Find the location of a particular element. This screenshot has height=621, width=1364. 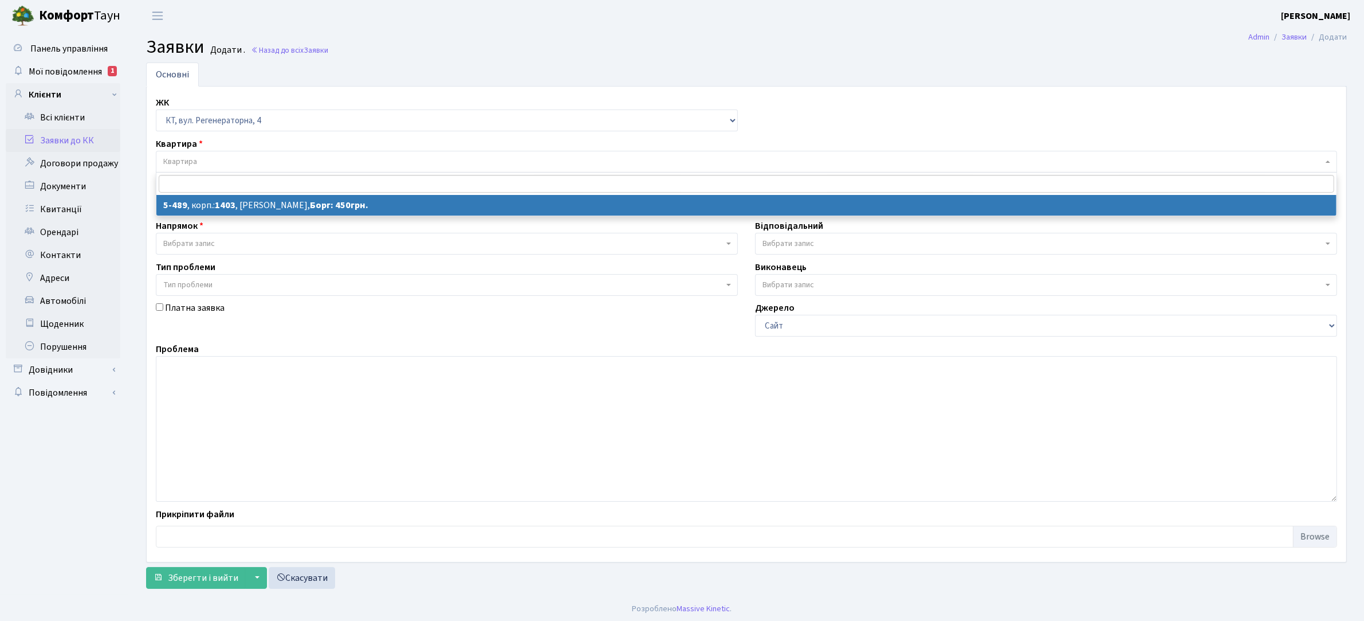

a: Admin is located at coordinates (1259, 37).